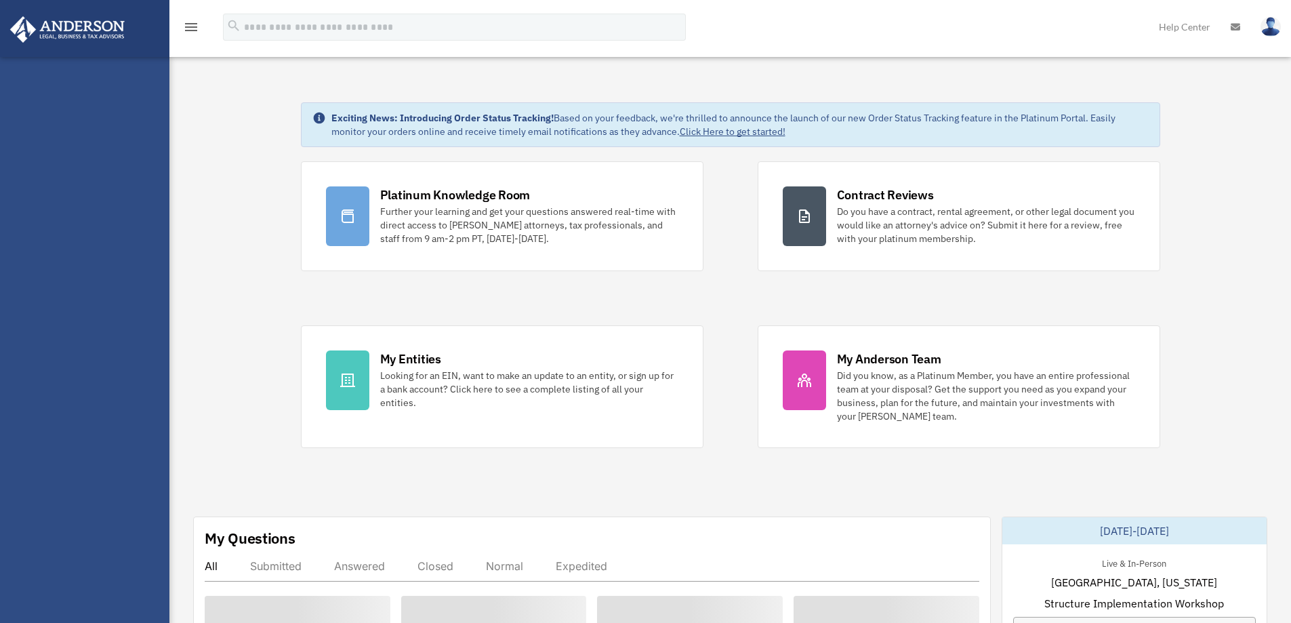 Image resolution: width=1291 pixels, height=623 pixels. What do you see at coordinates (191, 27) in the screenshot?
I see `i: menu` at bounding box center [191, 27].